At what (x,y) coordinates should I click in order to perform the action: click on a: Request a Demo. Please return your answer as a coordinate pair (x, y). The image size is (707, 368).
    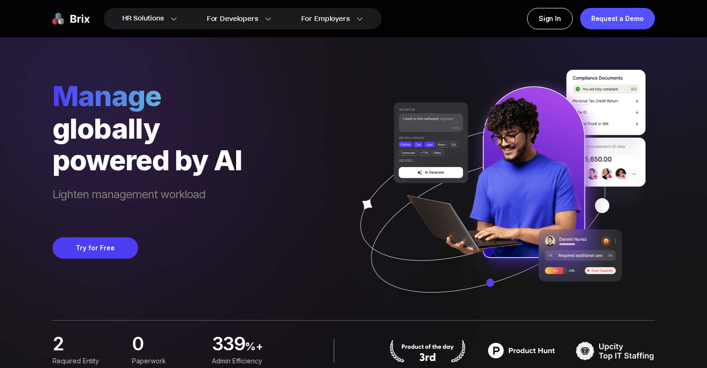
    Looking at the image, I should click on (617, 19).